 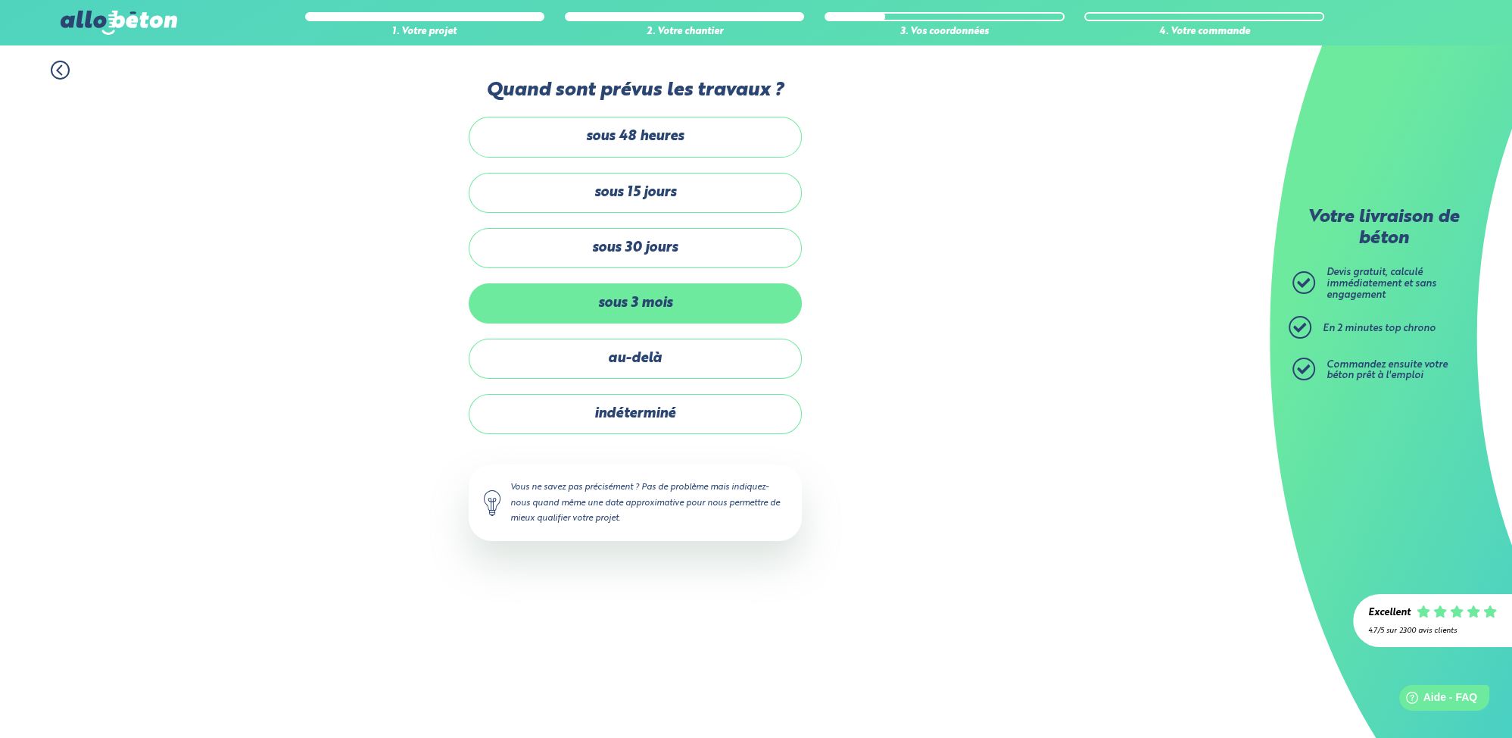 What do you see at coordinates (685, 32) in the screenshot?
I see `div: 2. Votre chantier` at bounding box center [685, 32].